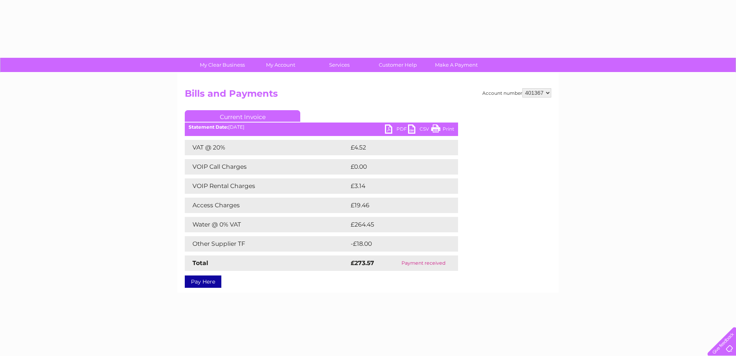 The height and width of the screenshot is (356, 736). I want to click on td: VAT @ 20%, so click(267, 148).